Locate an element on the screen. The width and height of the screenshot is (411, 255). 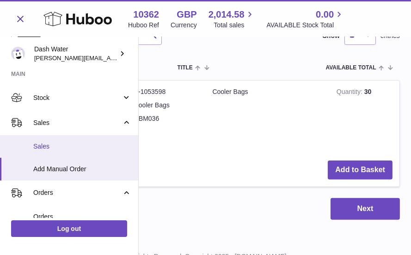
strong: GBP is located at coordinates (186, 14).